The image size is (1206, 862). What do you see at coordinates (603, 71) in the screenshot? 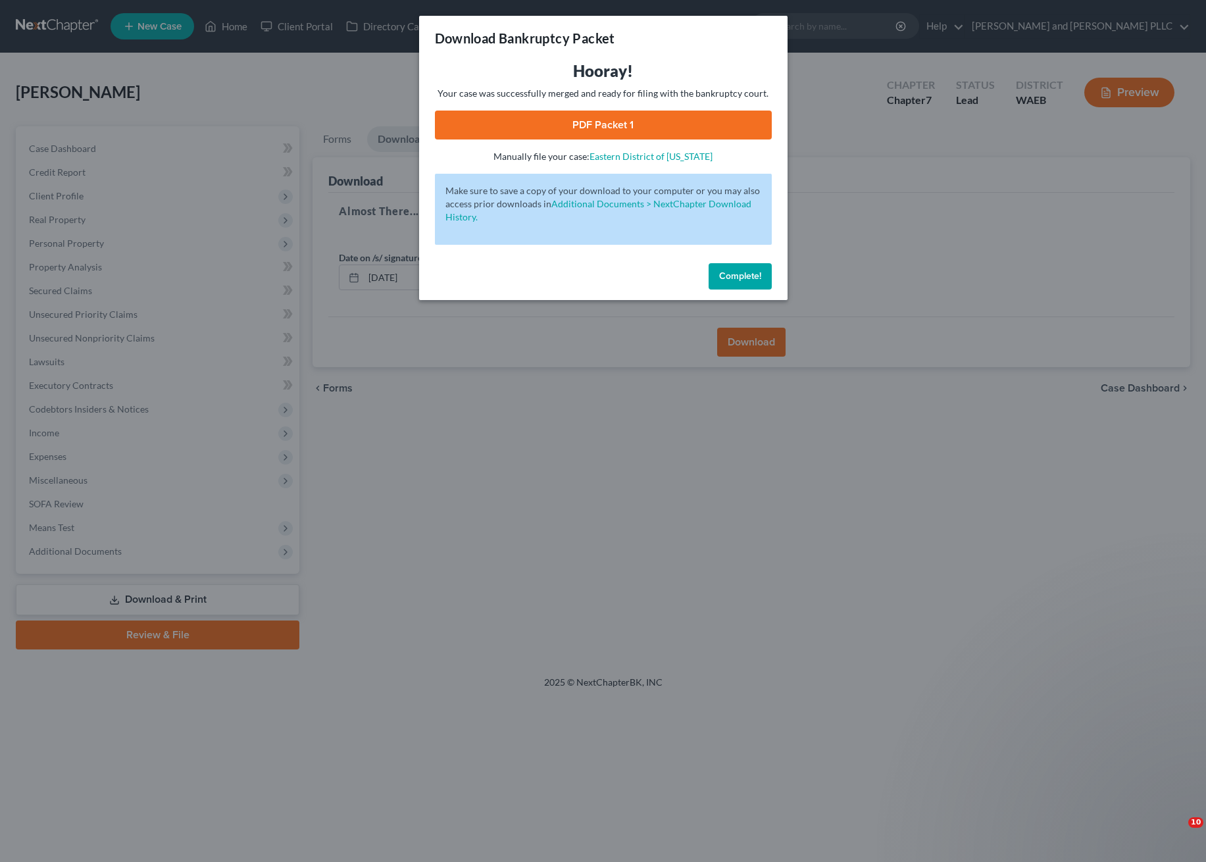
I see `h3: Hooray!` at bounding box center [603, 71].